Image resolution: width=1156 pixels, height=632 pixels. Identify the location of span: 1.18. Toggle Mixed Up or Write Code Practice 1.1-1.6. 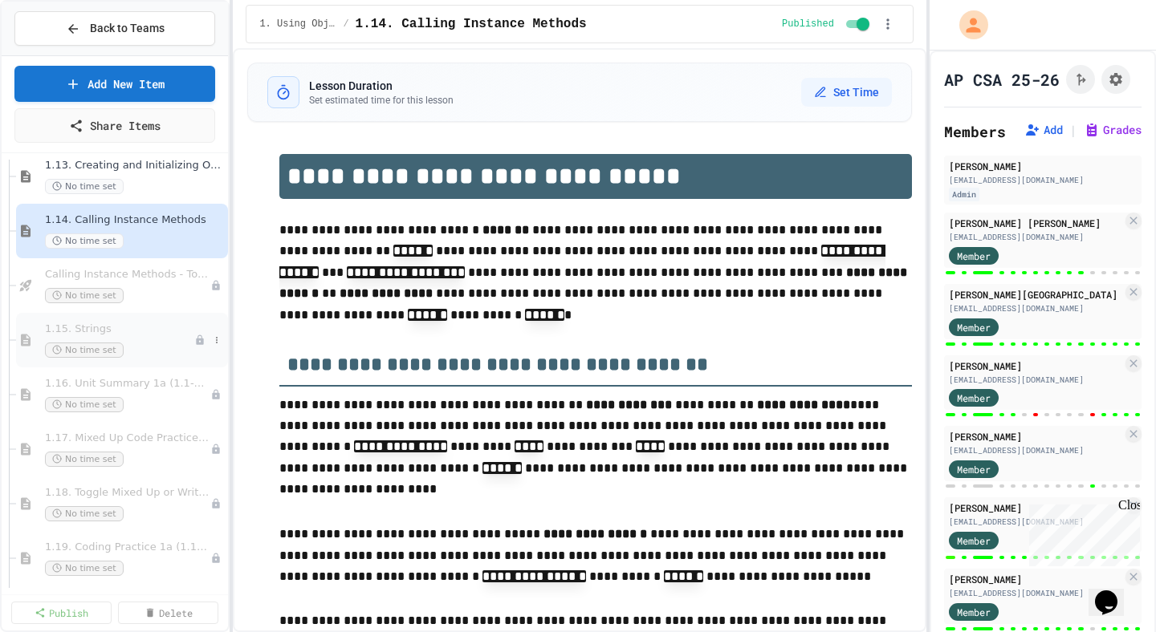
(128, 493).